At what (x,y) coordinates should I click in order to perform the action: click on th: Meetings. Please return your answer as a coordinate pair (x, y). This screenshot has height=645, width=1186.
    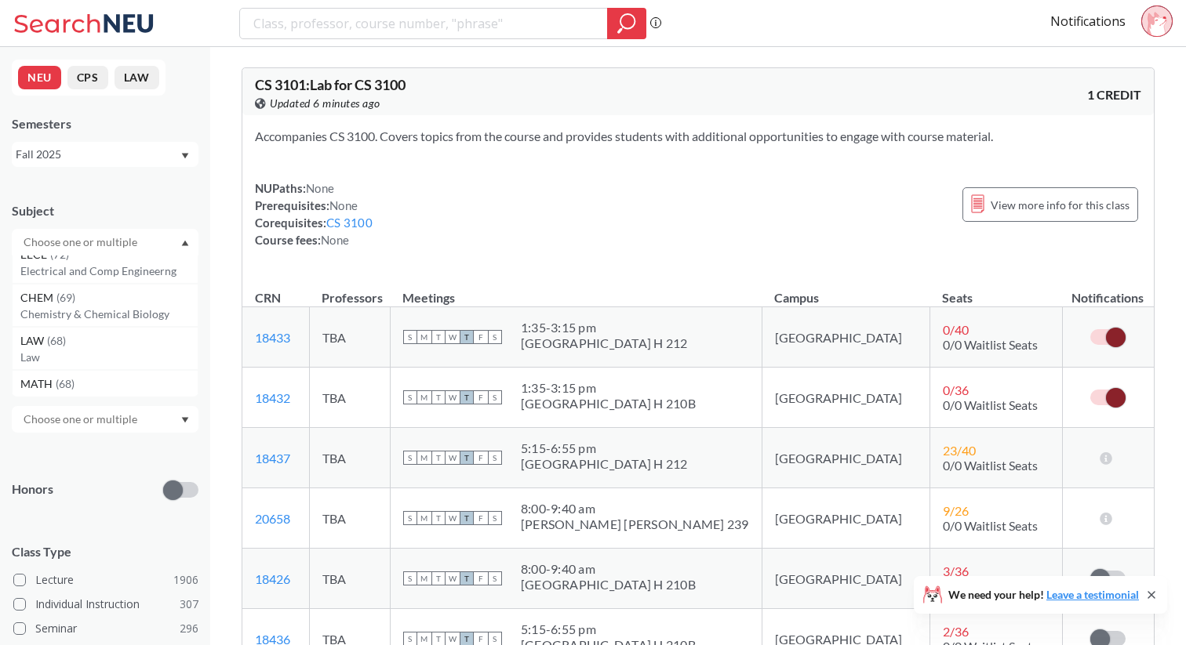
    Looking at the image, I should click on (576, 290).